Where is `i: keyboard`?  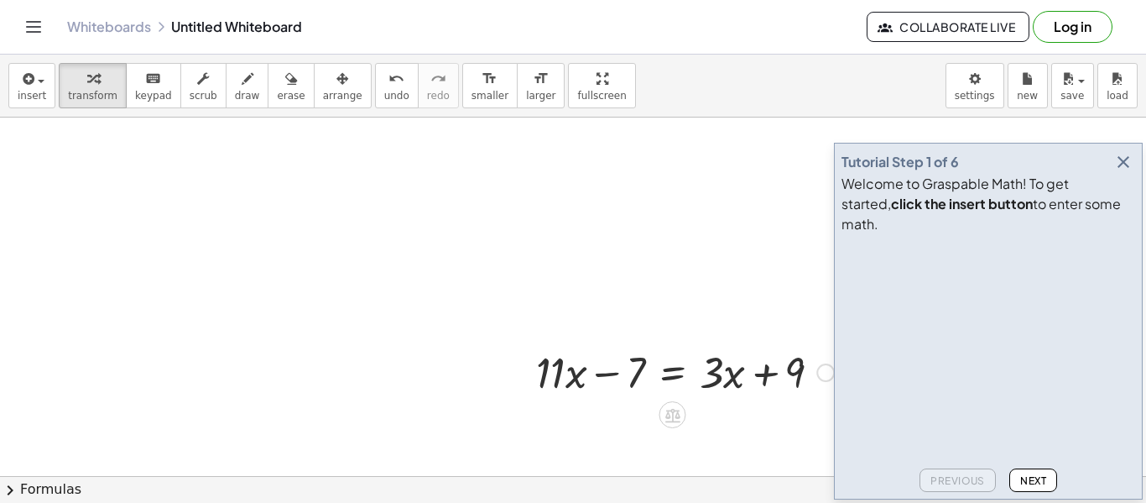 i: keyboard is located at coordinates (153, 79).